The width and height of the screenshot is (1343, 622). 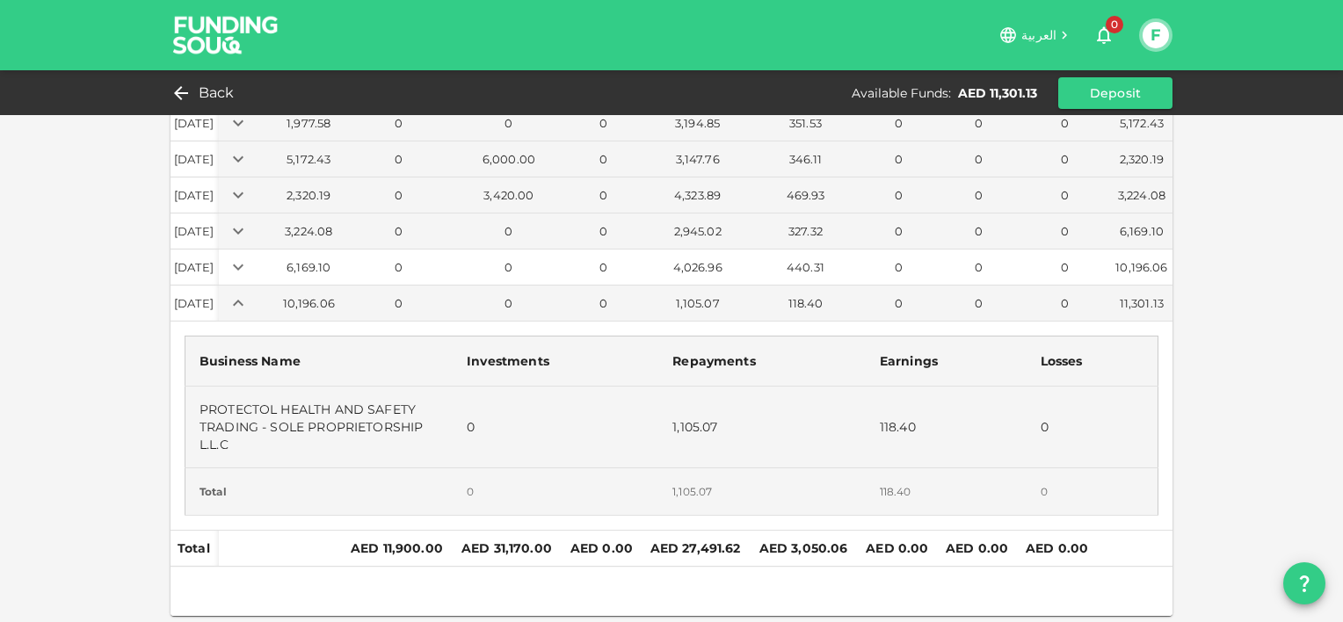 What do you see at coordinates (806, 159) in the screenshot?
I see `div: 346.11` at bounding box center [806, 159].